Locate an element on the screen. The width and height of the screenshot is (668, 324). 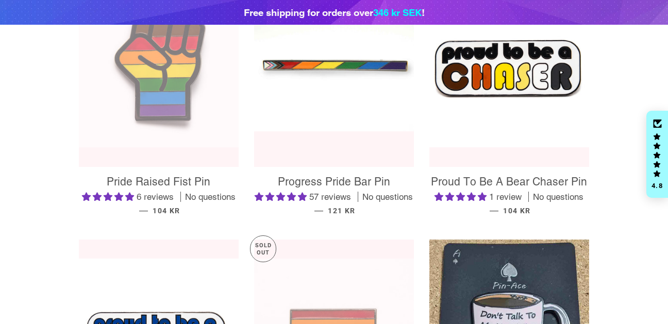
span: 346 kr SEK is located at coordinates (397, 12).